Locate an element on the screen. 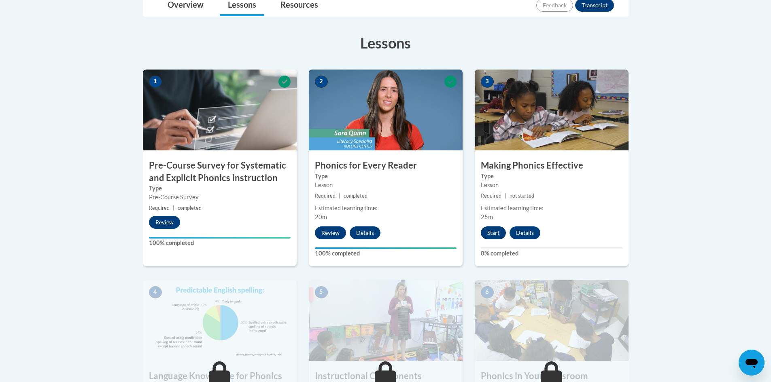 The height and width of the screenshot is (382, 771). span: 25m is located at coordinates (487, 217).